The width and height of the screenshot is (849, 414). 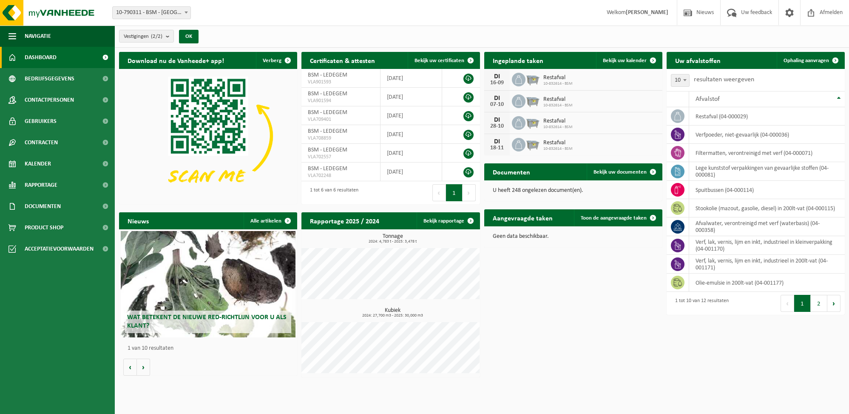 I want to click on img: Download de VHEPlus App, so click(x=208, y=136).